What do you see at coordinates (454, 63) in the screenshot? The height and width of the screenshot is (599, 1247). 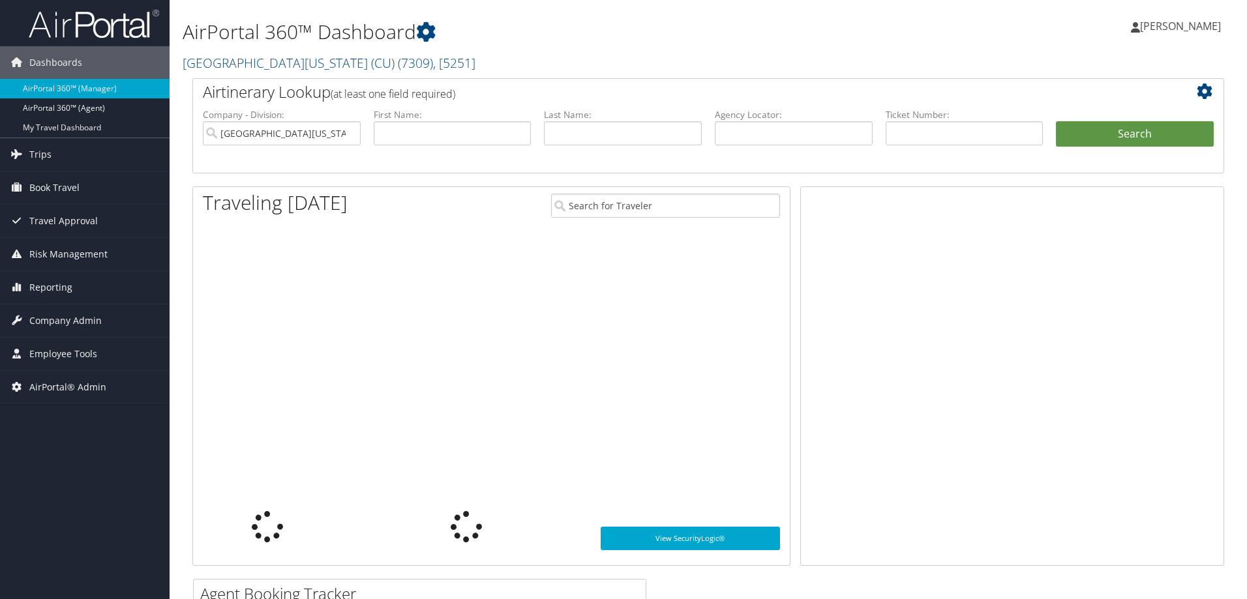 I see `span: , [ 5251 ]` at bounding box center [454, 63].